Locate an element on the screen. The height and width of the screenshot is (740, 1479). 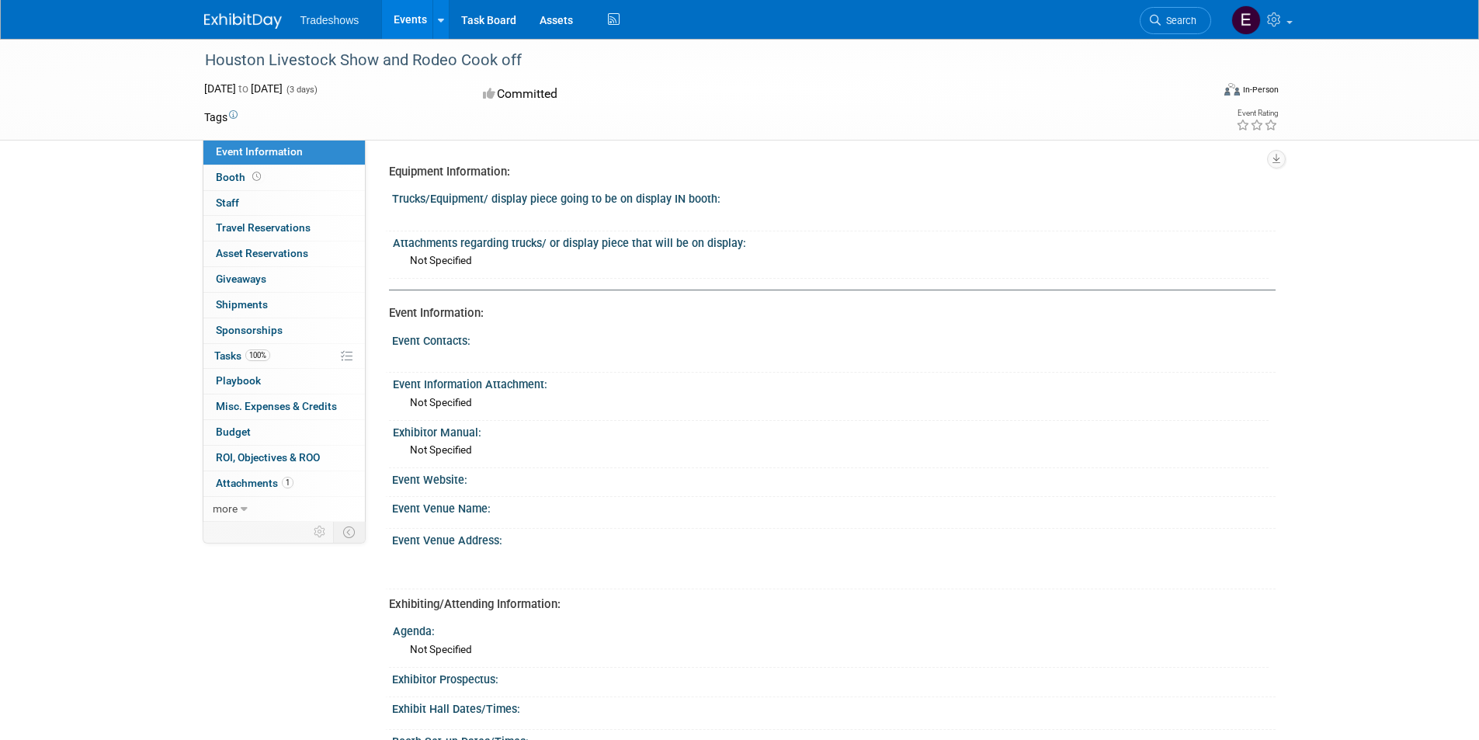
span: Shipments is located at coordinates (241, 304).